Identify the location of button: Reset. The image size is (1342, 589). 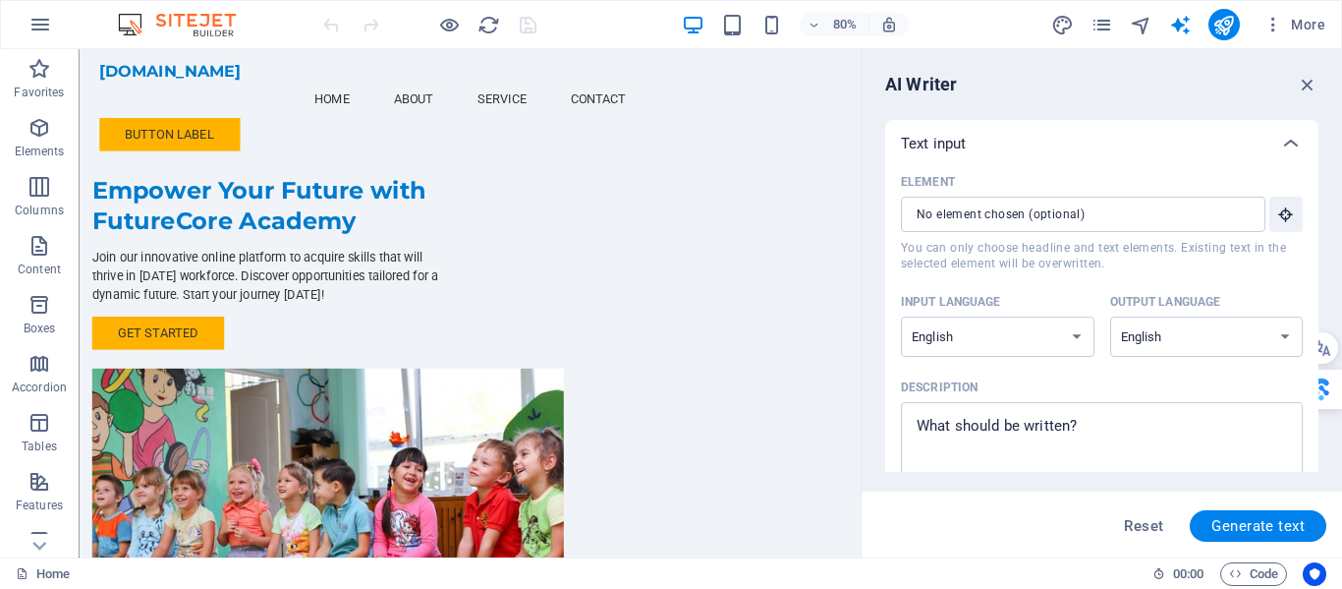
(1144, 526).